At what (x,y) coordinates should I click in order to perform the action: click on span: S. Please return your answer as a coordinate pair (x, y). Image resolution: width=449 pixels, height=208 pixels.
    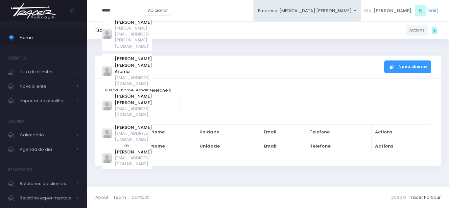
    Looking at the image, I should click on (421, 11).